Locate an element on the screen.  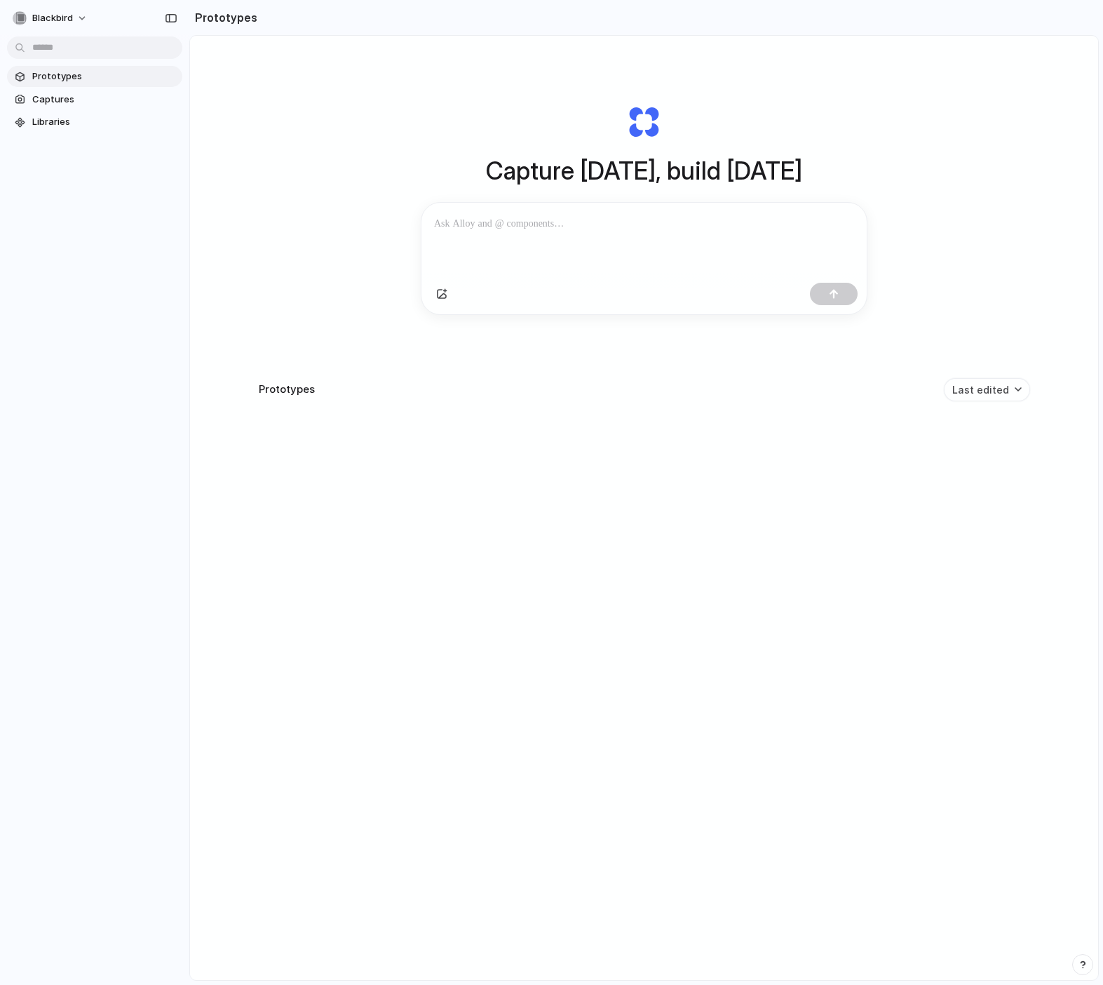
span: Libraries is located at coordinates (104, 122).